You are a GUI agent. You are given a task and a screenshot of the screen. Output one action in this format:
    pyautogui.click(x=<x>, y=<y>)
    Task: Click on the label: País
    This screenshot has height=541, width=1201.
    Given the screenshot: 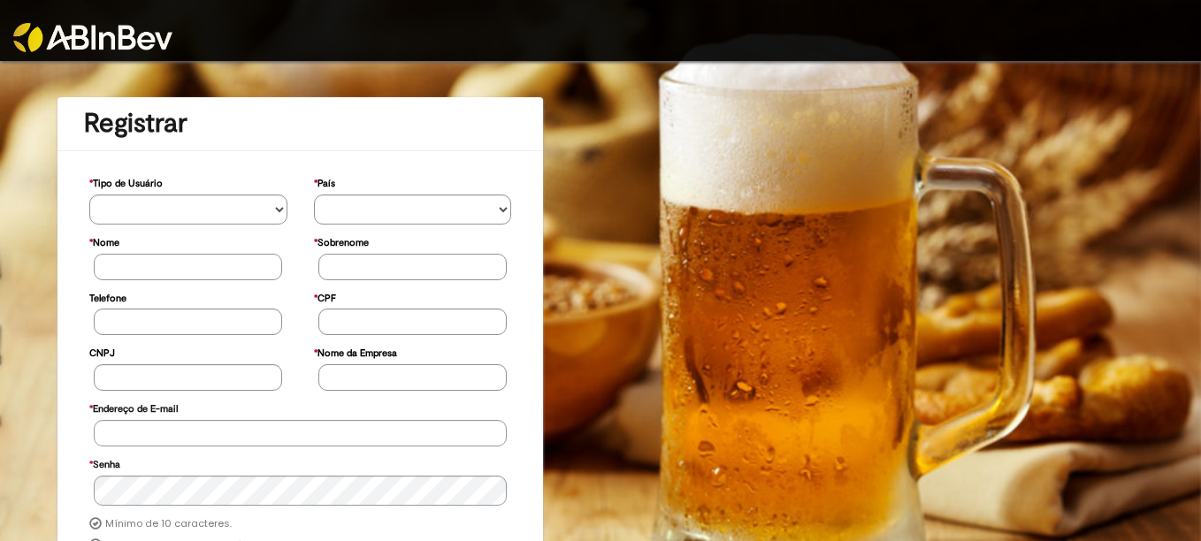 What is the action you would take?
    pyautogui.click(x=324, y=181)
    